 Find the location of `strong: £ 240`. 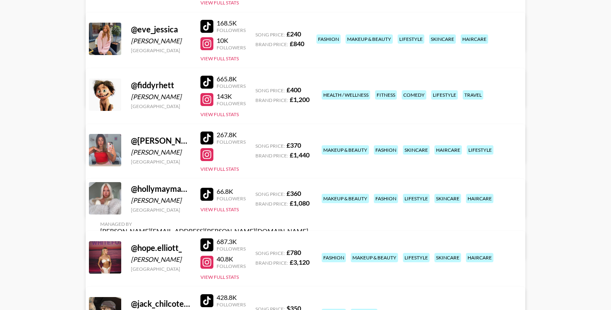

strong: £ 240 is located at coordinates (294, 34).